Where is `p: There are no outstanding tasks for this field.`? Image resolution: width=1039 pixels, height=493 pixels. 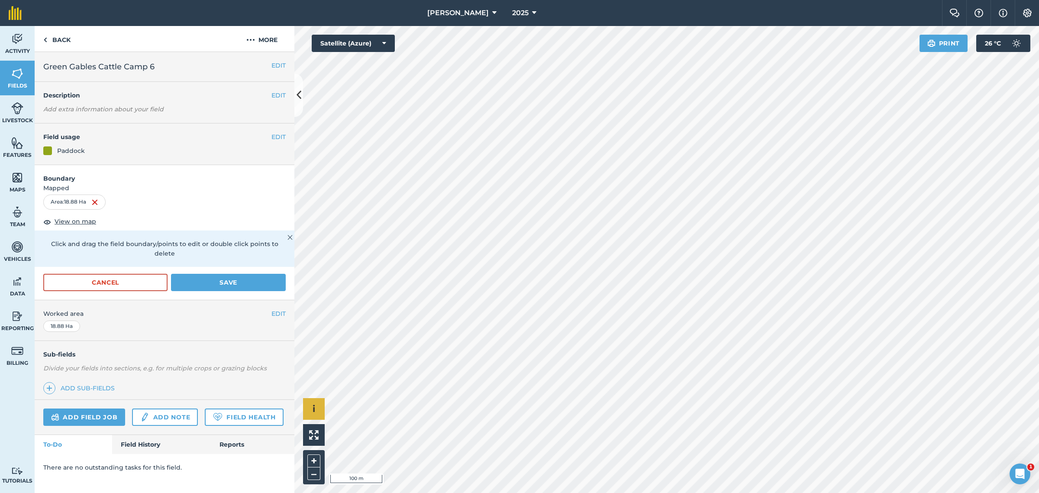
p: There are no outstanding tasks for this field. is located at coordinates (165, 467).